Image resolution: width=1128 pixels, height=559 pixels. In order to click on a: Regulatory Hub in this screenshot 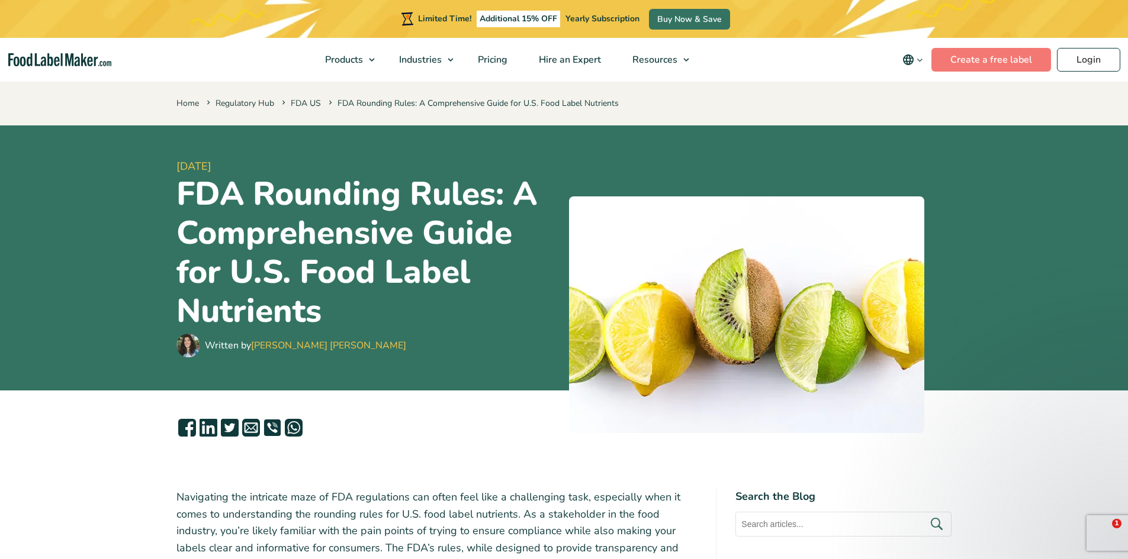, I will do `click(244, 103)`.